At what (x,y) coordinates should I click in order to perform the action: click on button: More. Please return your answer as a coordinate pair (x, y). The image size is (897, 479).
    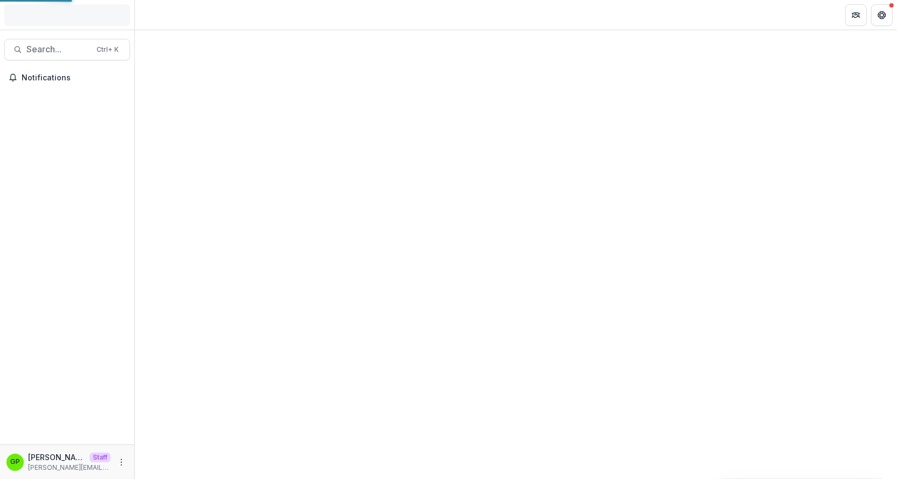
    Looking at the image, I should click on (121, 462).